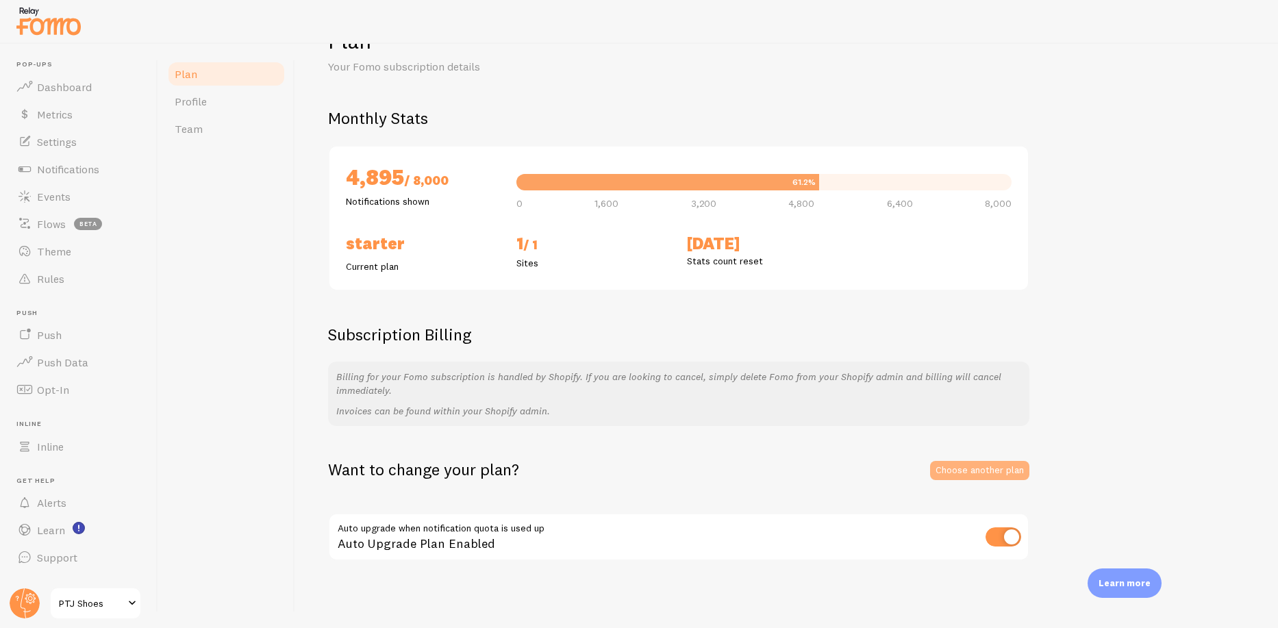 The image size is (1278, 628). I want to click on span: Plan, so click(186, 74).